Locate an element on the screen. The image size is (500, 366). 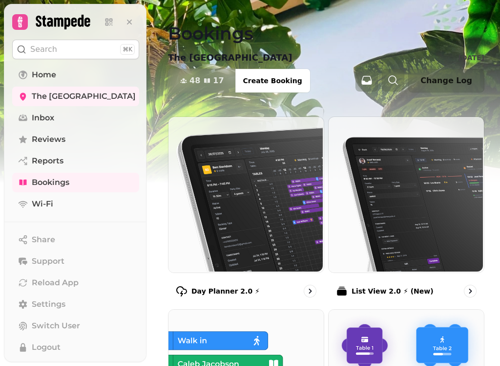
button: Switch User is located at coordinates (76, 325).